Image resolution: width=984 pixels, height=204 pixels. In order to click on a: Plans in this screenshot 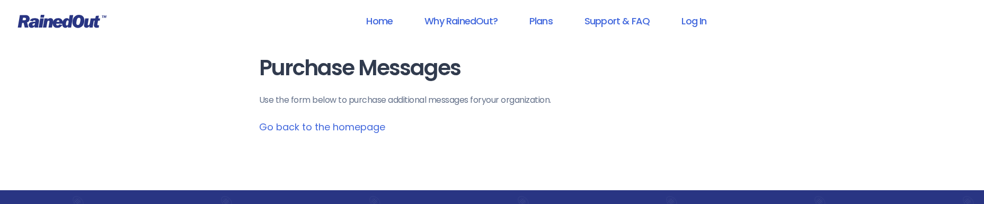, I will do `click(541, 21)`.